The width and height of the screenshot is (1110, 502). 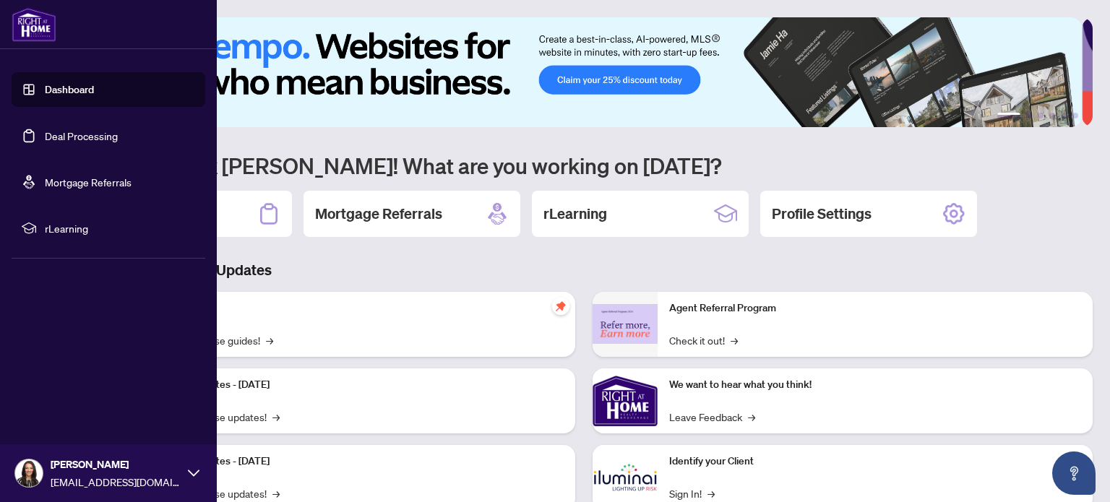 I want to click on a: Deal Processing, so click(x=81, y=136).